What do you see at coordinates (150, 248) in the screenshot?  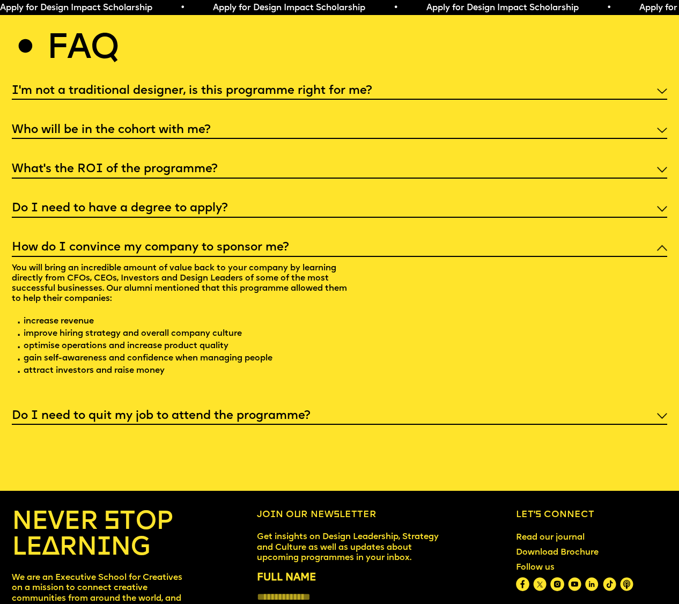 I see `h5: How do I convince my company to sponsor me?` at bounding box center [150, 248].